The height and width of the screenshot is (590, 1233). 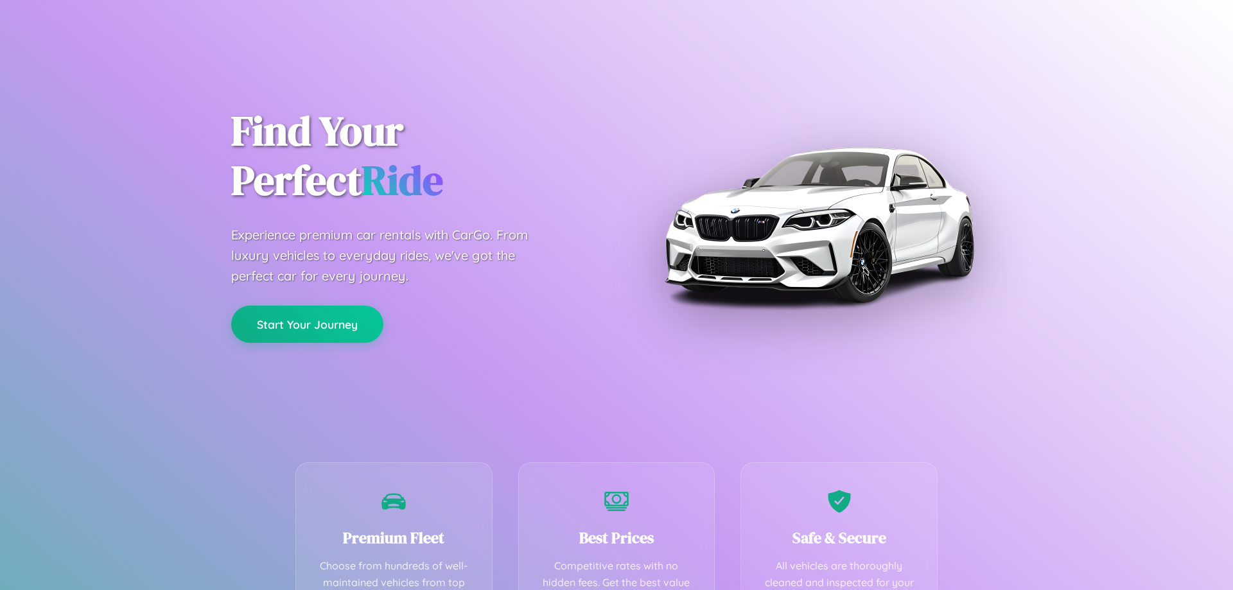 What do you see at coordinates (839, 538) in the screenshot?
I see `h3: Safe & Secure` at bounding box center [839, 538].